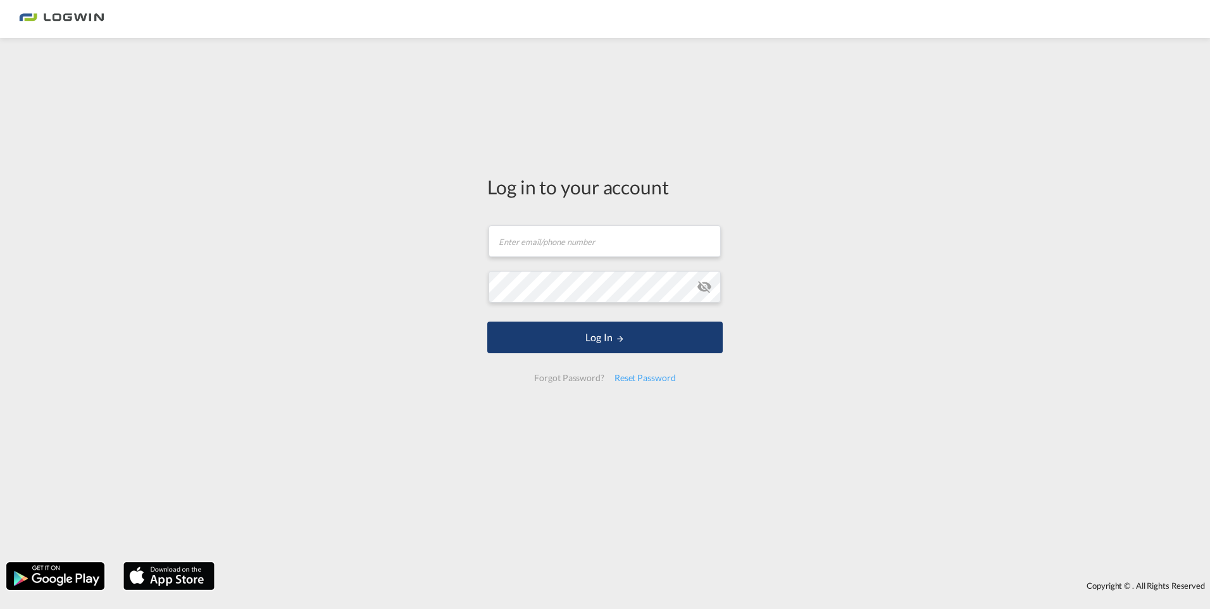 This screenshot has width=1210, height=609. What do you see at coordinates (605, 241) in the screenshot?
I see `input: Enter email/phone number` at bounding box center [605, 241].